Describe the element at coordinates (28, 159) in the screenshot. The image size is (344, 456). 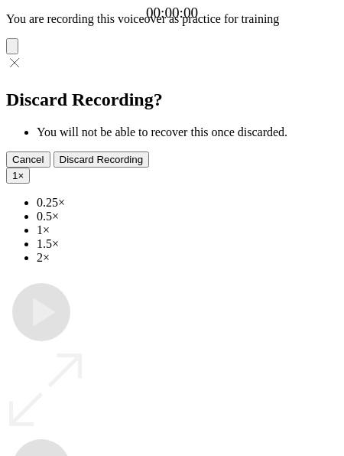
I see `button: Cancel` at that location.